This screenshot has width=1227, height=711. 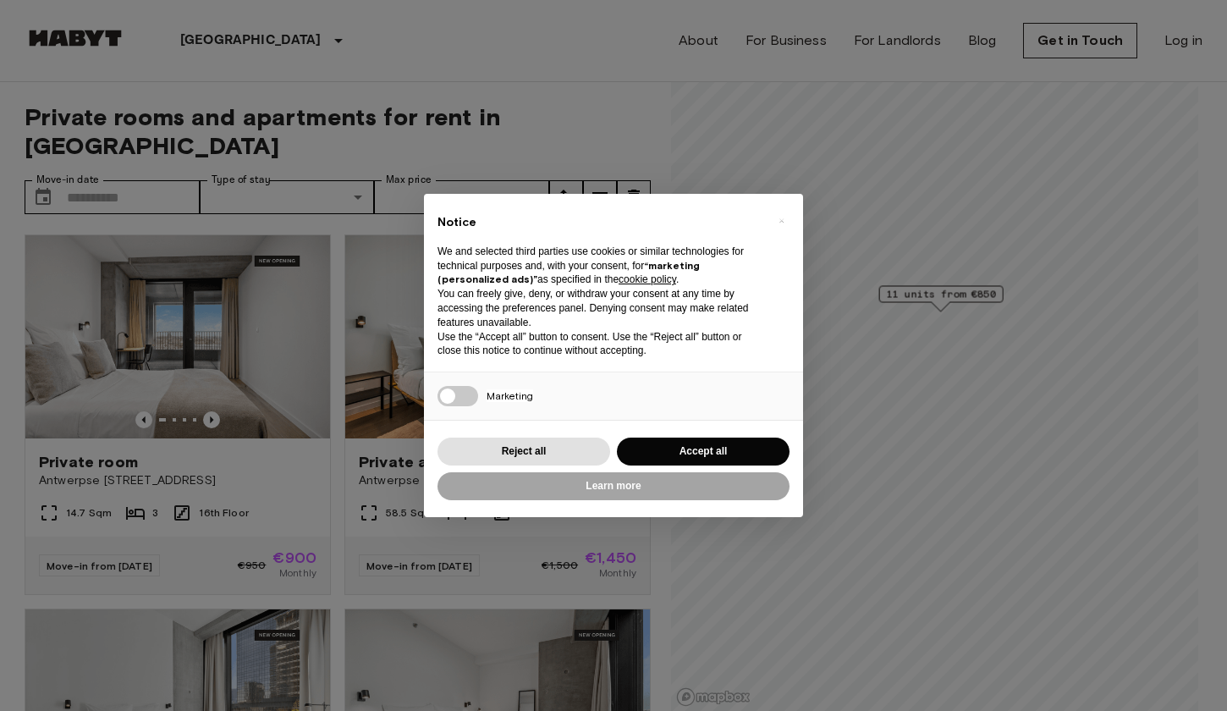 I want to click on button: Reject all, so click(x=524, y=451).